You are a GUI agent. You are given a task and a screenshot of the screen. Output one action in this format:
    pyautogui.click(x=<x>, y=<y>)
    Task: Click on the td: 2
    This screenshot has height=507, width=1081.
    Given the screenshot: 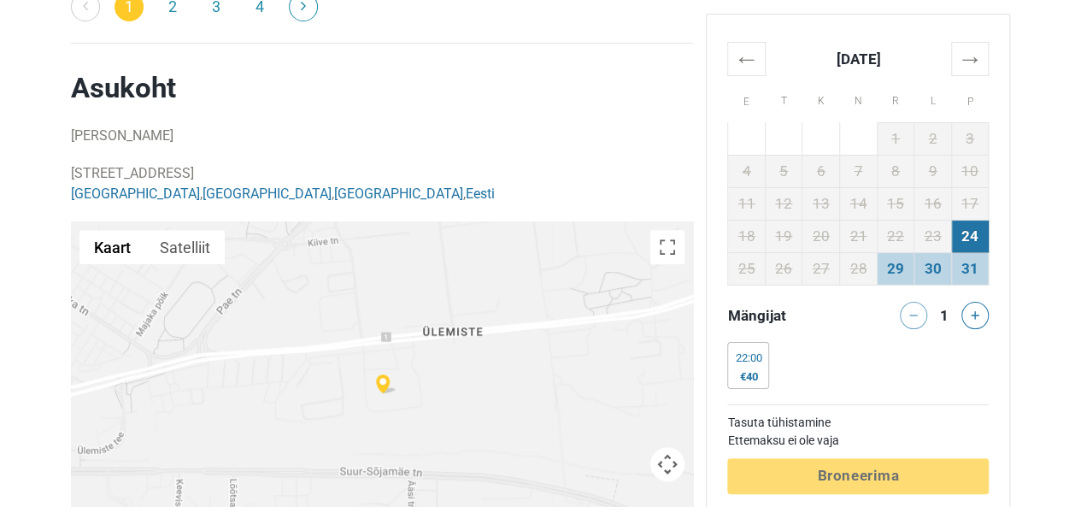 What is the action you would take?
    pyautogui.click(x=933, y=138)
    